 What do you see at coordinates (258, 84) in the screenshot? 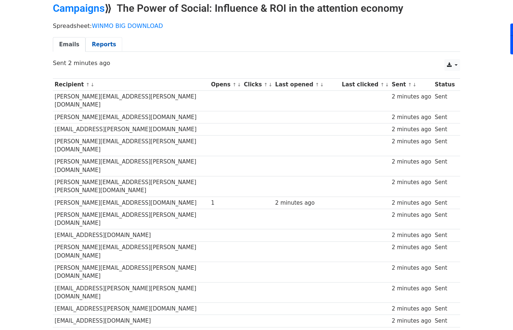
I see `th: Clicks` at bounding box center [258, 84].